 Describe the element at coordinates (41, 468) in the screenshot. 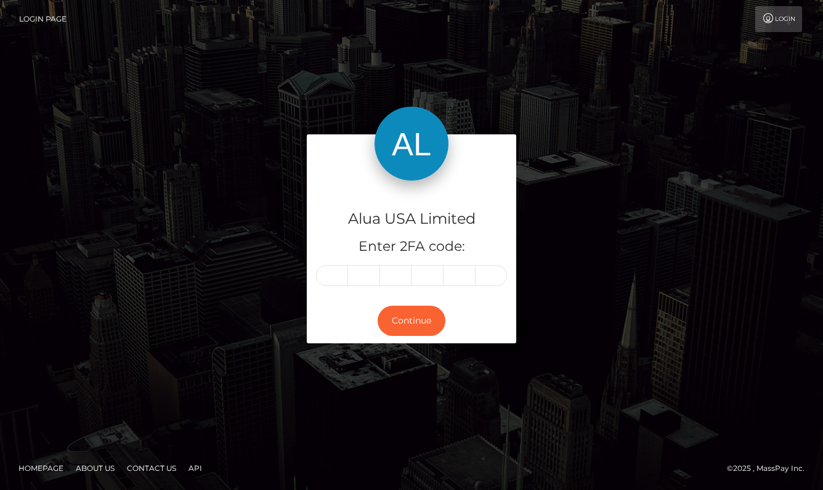

I see `a: Homepage` at that location.